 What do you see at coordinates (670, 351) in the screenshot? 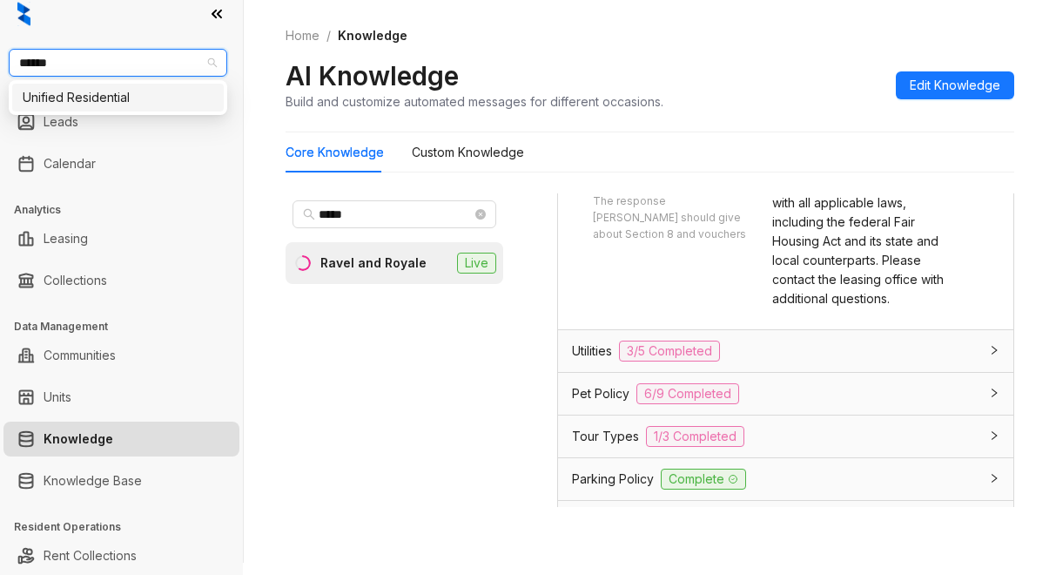
I see `span: 3/5 Completed` at bounding box center [670, 351].